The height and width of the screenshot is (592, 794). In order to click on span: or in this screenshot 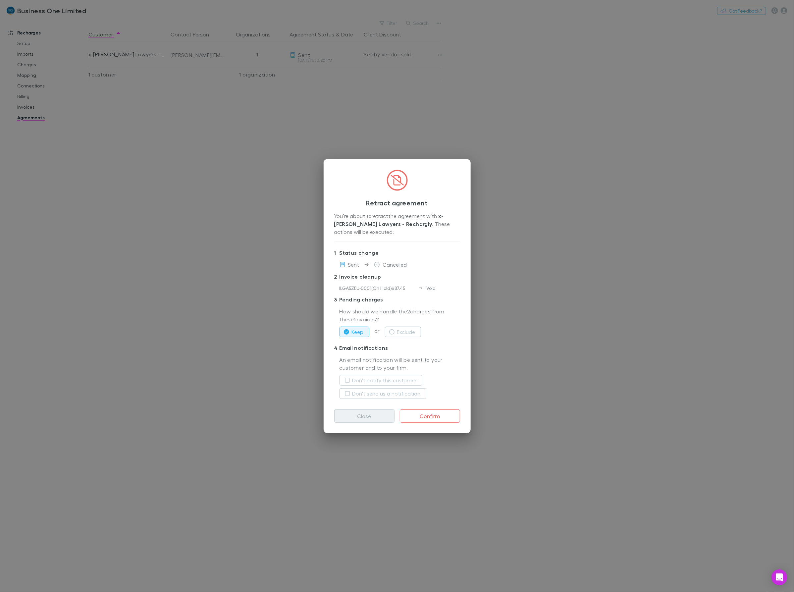, I will do `click(377, 331)`.